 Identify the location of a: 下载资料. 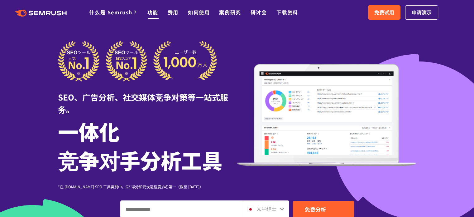
(287, 12).